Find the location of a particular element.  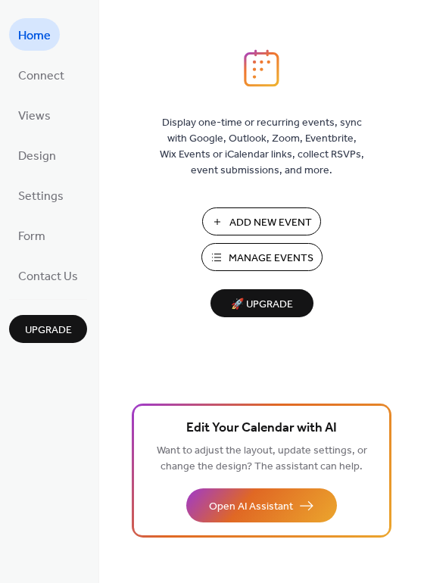

span: Display one-time or recurring events, sync with Google, Outlook, Zoom, Eventbrite, Wix Events or ... is located at coordinates (262, 147).